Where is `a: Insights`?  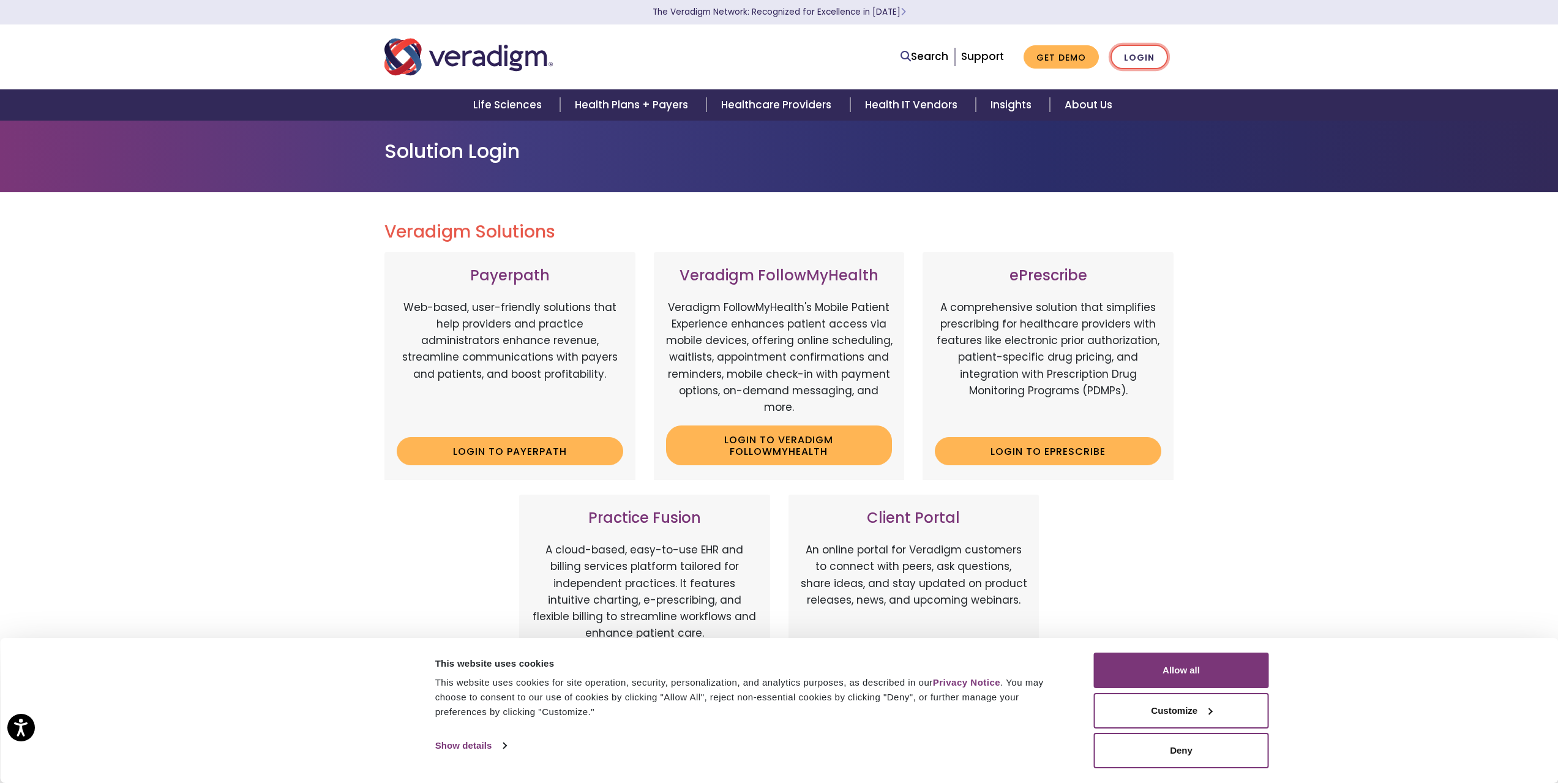 a: Insights is located at coordinates (1012, 105).